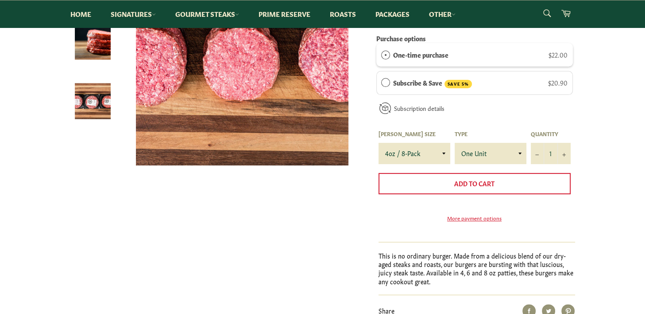 Image resolution: width=645 pixels, height=314 pixels. What do you see at coordinates (538, 153) in the screenshot?
I see `button: Reduce item quantity by one` at bounding box center [538, 153].